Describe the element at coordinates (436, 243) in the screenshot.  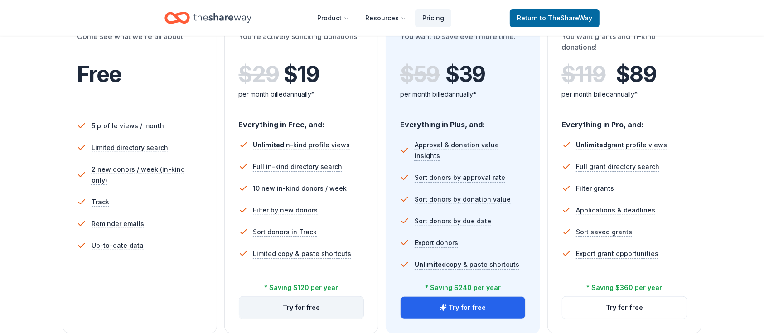
I see `span: Export donors` at that location.